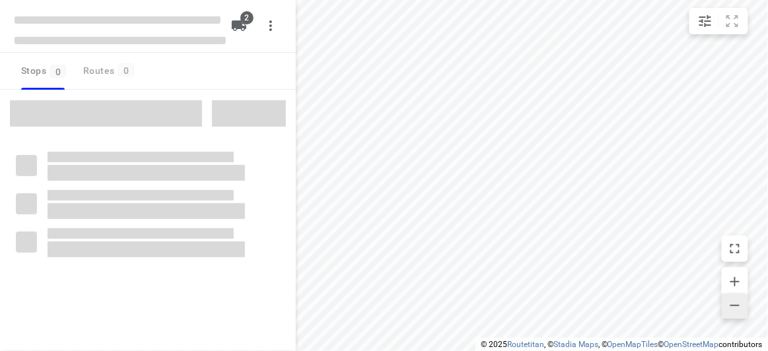 This screenshot has width=768, height=351. What do you see at coordinates (526, 345) in the screenshot?
I see `a: Routetitan` at bounding box center [526, 345].